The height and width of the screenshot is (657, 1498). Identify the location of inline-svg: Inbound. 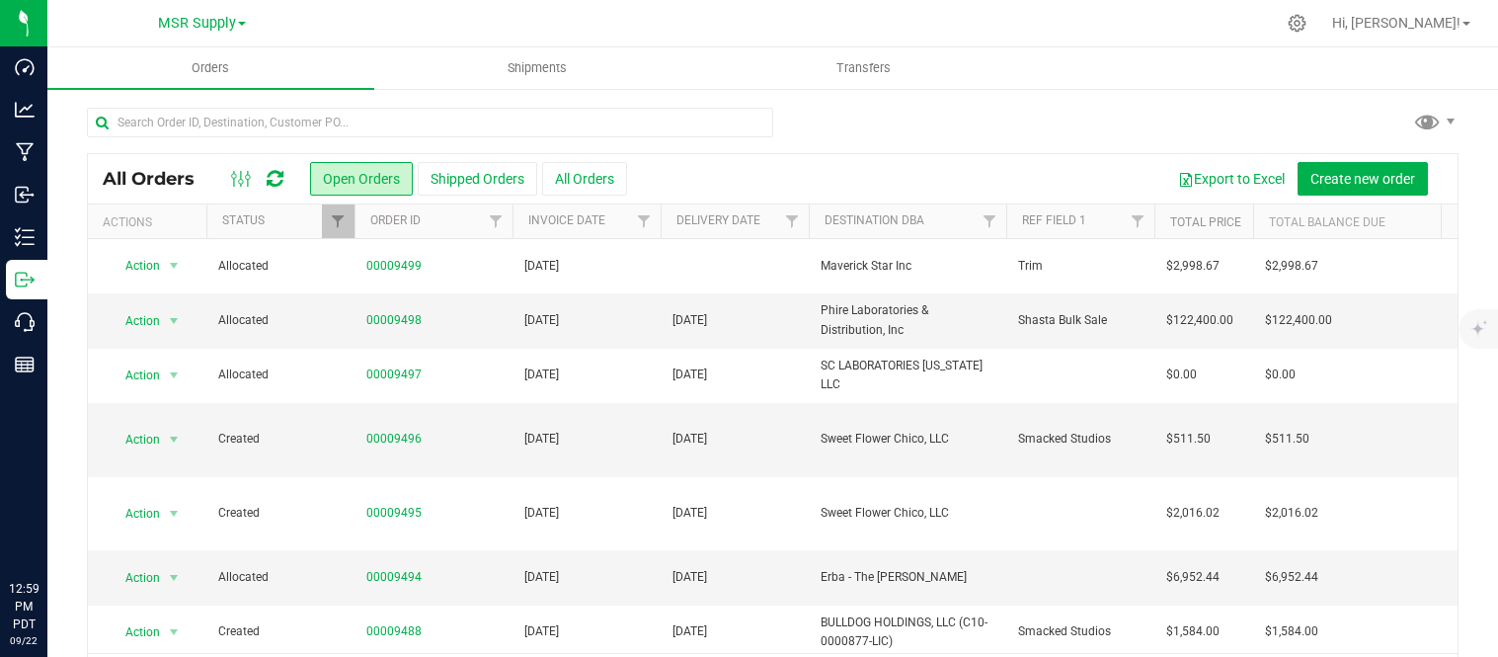
(25, 195).